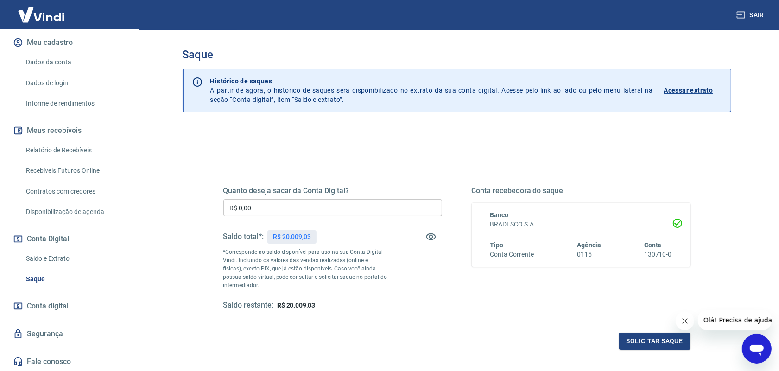 This screenshot has width=779, height=371. I want to click on a: Segurança, so click(69, 334).